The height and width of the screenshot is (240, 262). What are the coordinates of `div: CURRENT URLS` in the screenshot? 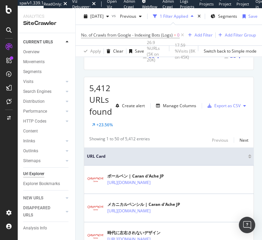 It's located at (38, 42).